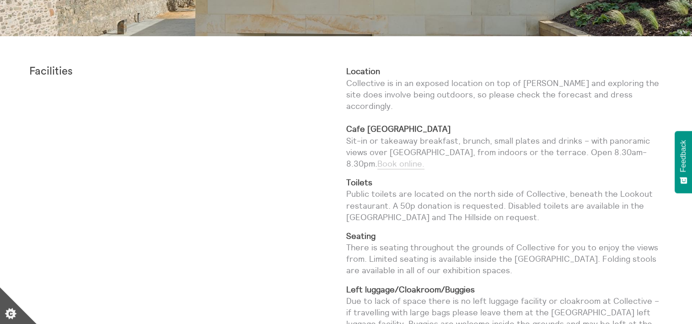  What do you see at coordinates (51, 71) in the screenshot?
I see `strong: Facilities` at bounding box center [51, 71].